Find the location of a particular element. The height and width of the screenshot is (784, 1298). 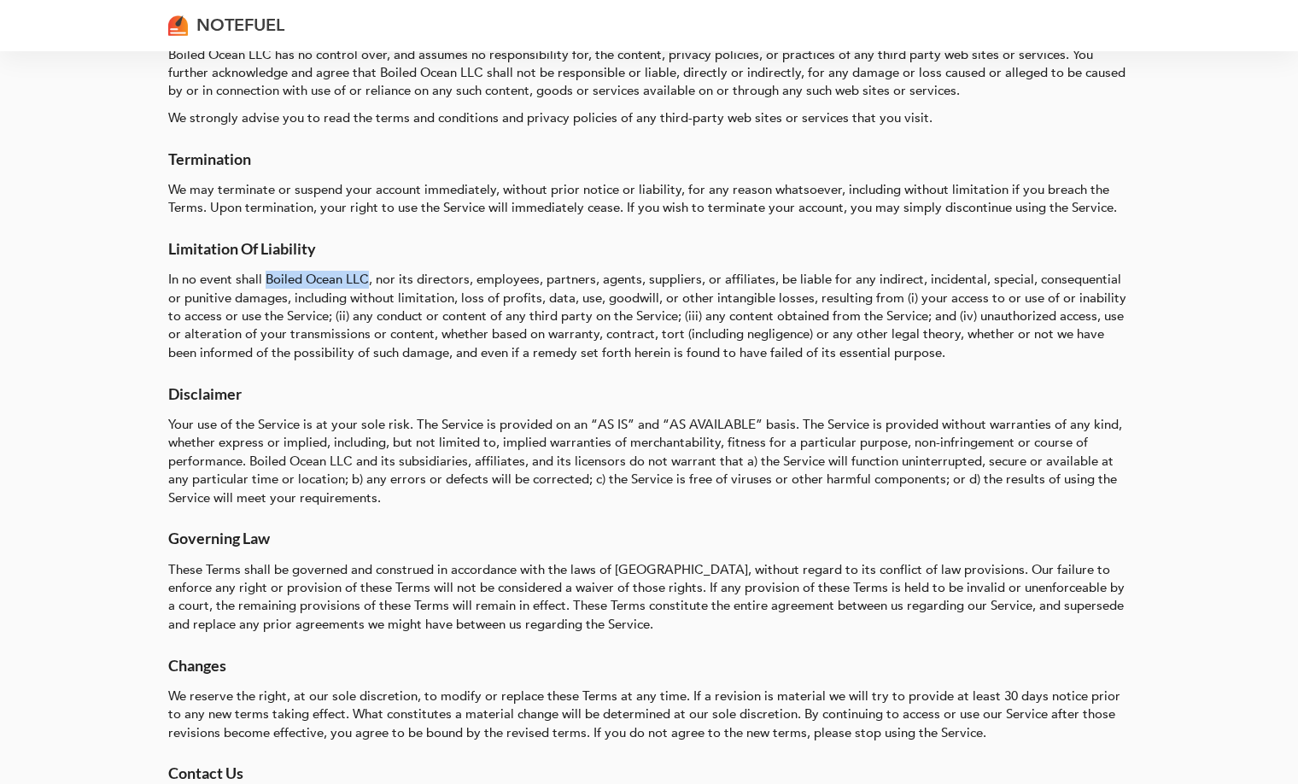

span: NOTEFUEL is located at coordinates (240, 26).